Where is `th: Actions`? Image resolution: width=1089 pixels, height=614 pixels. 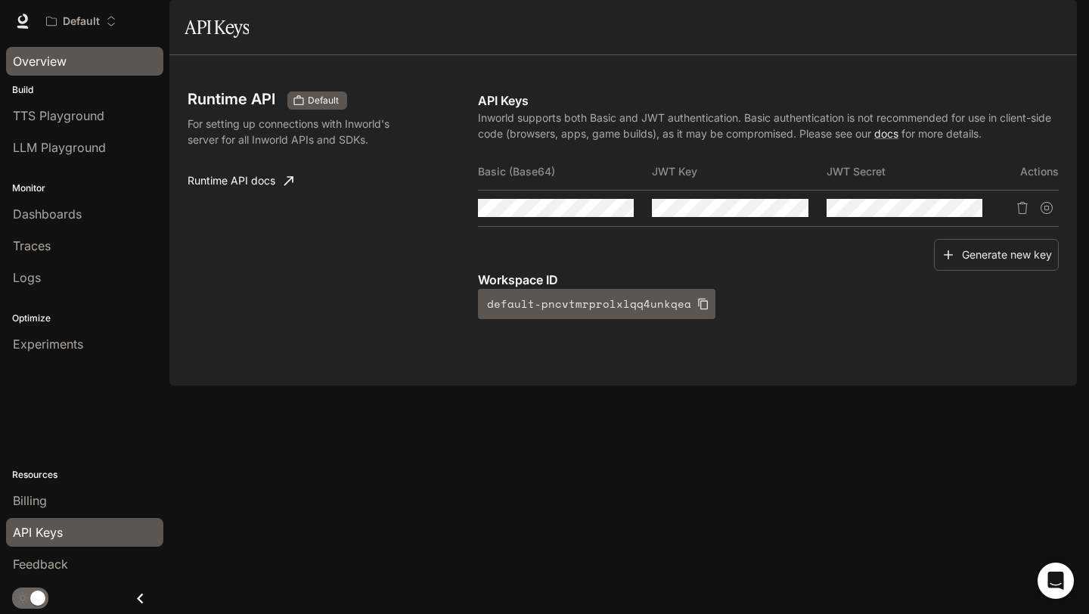
th: Actions is located at coordinates (1029, 172).